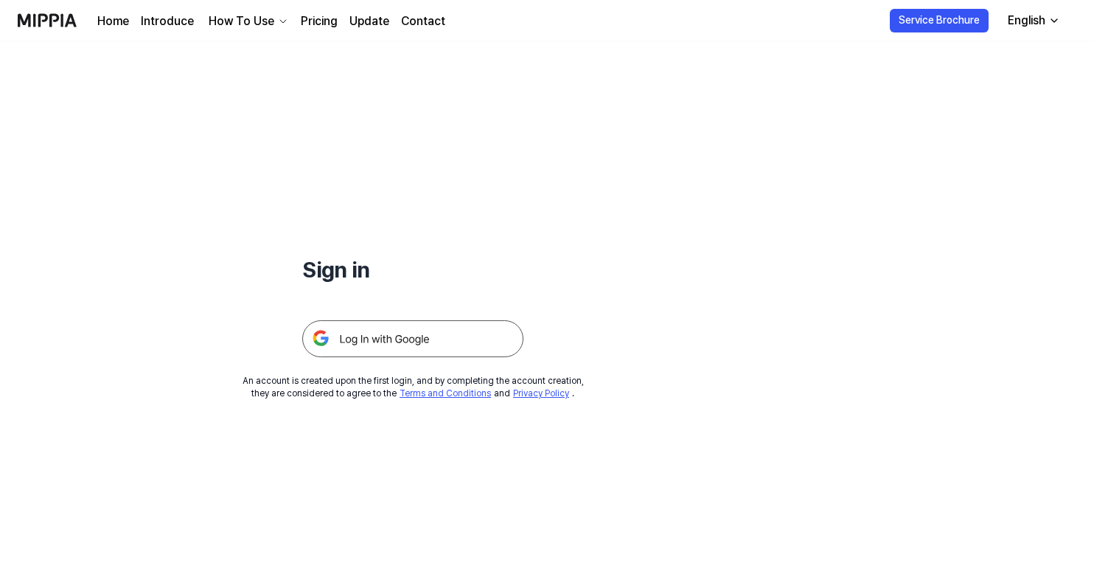  What do you see at coordinates (541, 393) in the screenshot?
I see `a: Privacy Policy` at bounding box center [541, 393].